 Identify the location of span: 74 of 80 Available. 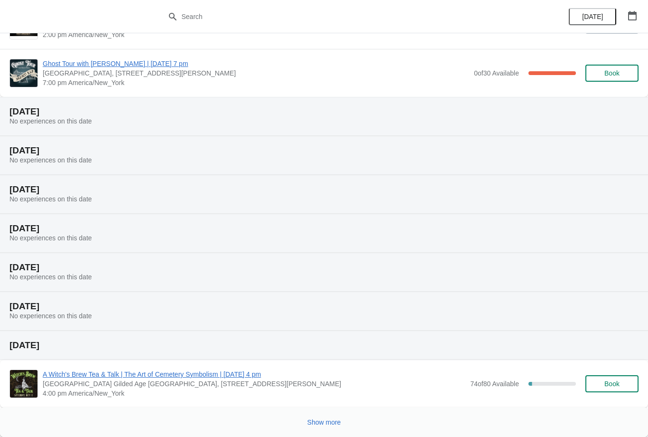
(495, 384).